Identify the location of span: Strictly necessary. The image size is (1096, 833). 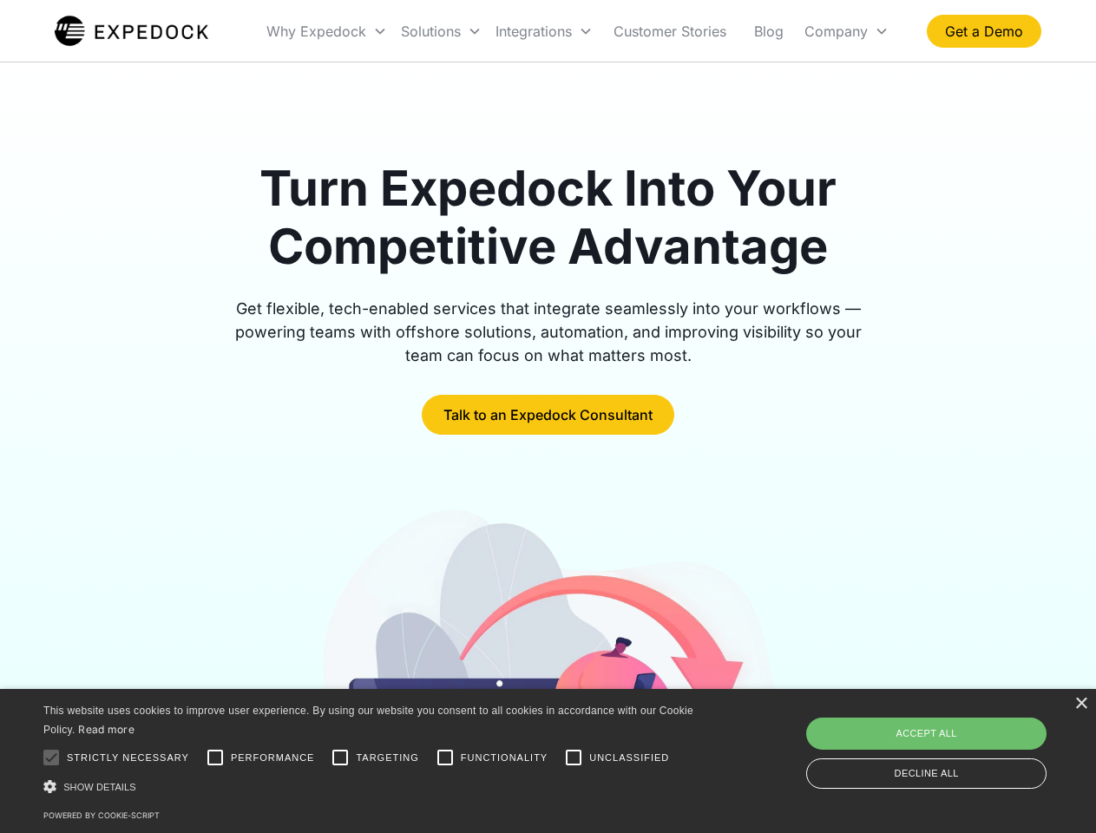
(128, 758).